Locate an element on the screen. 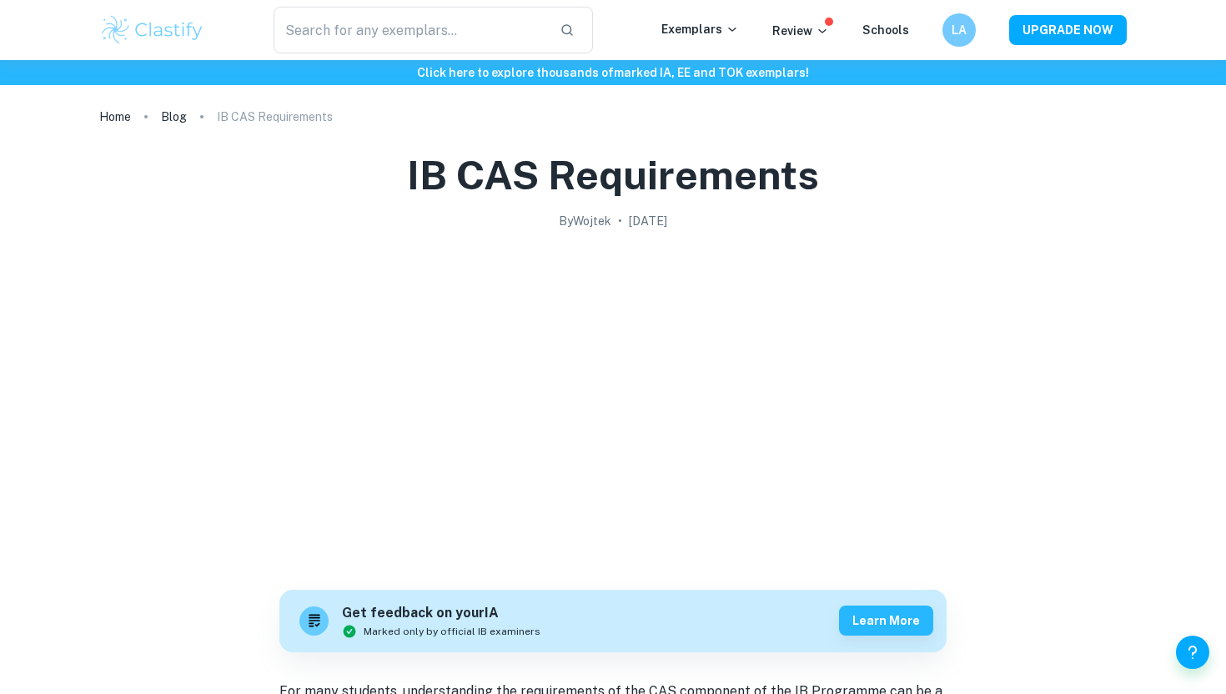 The width and height of the screenshot is (1226, 694). button: Learn more is located at coordinates (886, 621).